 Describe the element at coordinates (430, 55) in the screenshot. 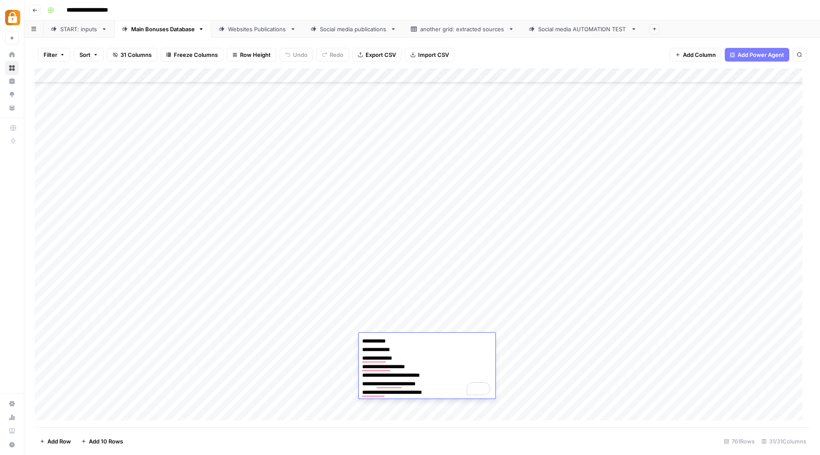

I see `button: Import CSV` at that location.